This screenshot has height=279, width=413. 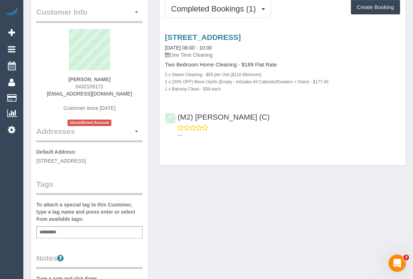 I want to click on span: Completed Bookings (1), so click(x=215, y=9).